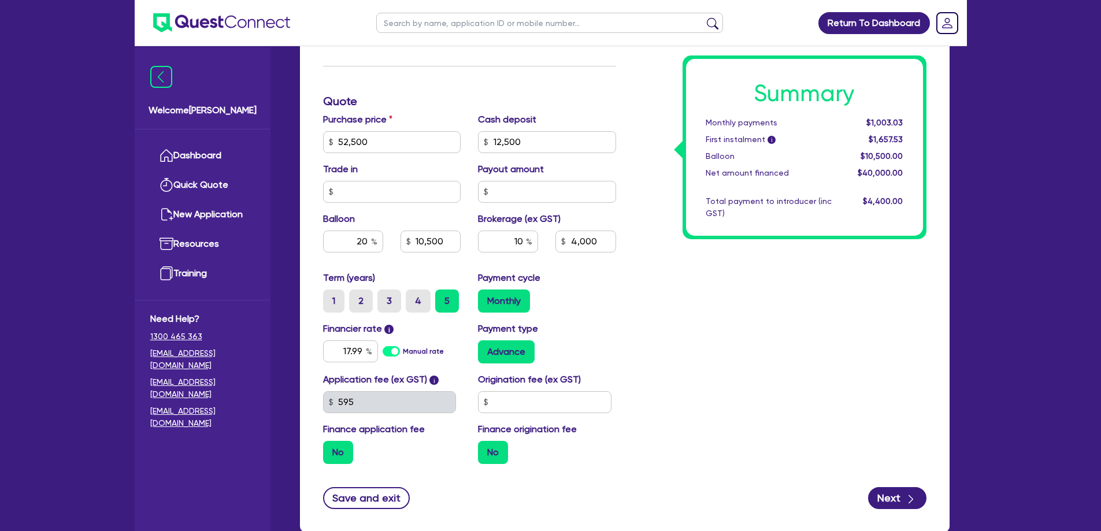 Image resolution: width=1101 pixels, height=531 pixels. Describe the element at coordinates (804, 94) in the screenshot. I see `h1: Summary` at that location.